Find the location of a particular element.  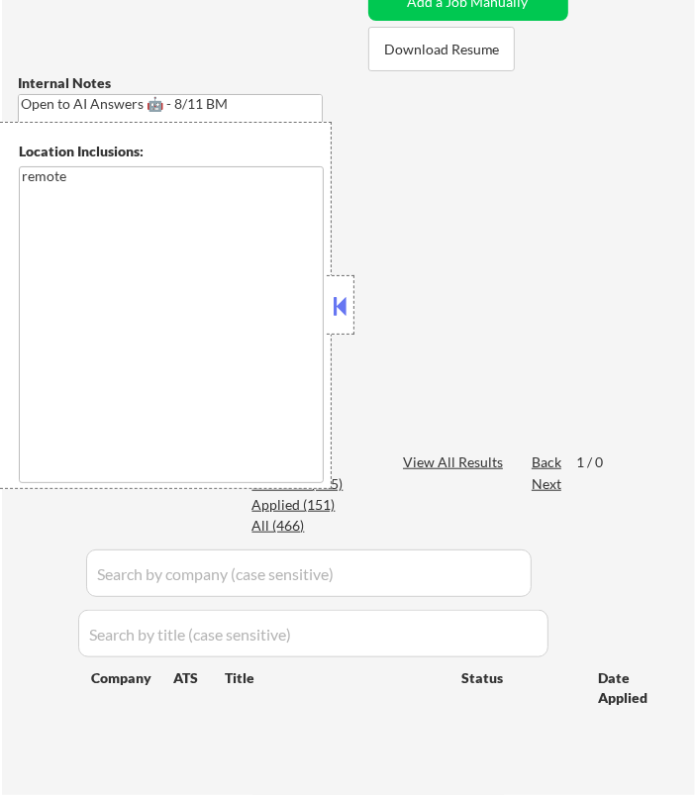

div: Date Applied is located at coordinates (625, 687).